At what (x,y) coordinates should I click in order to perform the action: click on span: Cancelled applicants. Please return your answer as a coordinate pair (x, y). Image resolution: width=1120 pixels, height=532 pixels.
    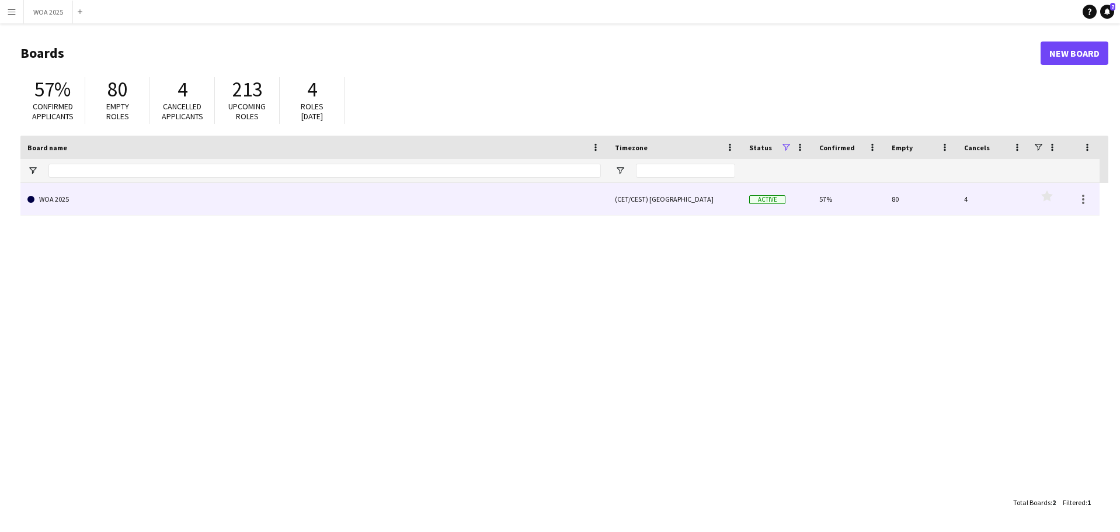
    Looking at the image, I should click on (182, 111).